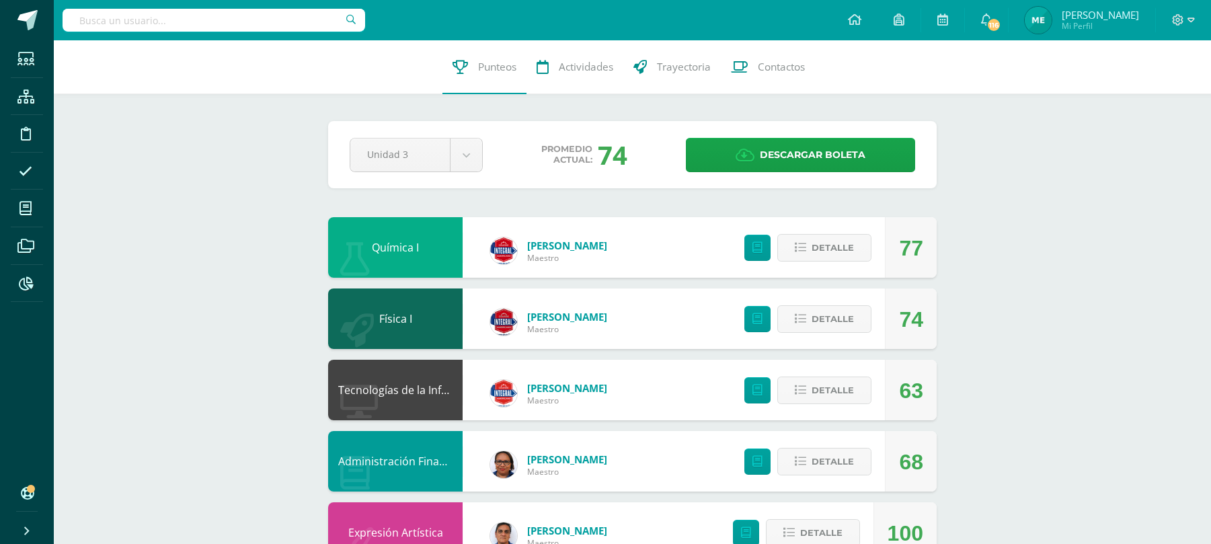 Image resolution: width=1211 pixels, height=544 pixels. I want to click on span: Promedio actual:, so click(567, 155).